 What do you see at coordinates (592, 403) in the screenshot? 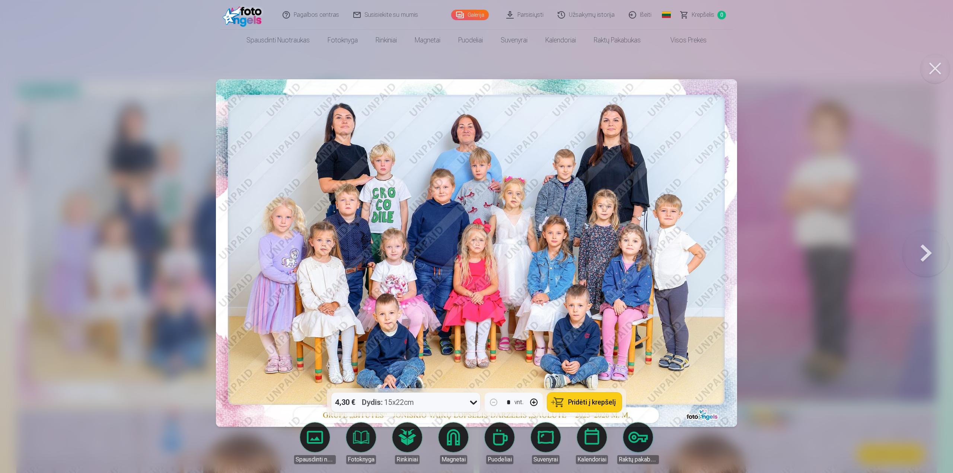
I see `span: Pridėti į krepšelį` at bounding box center [592, 403].